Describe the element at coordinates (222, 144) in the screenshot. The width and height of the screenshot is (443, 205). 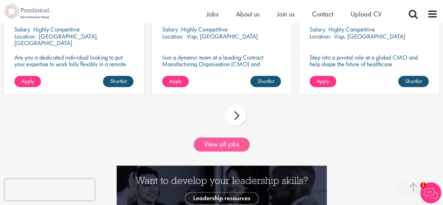
I see `a: View all jobs` at that location.